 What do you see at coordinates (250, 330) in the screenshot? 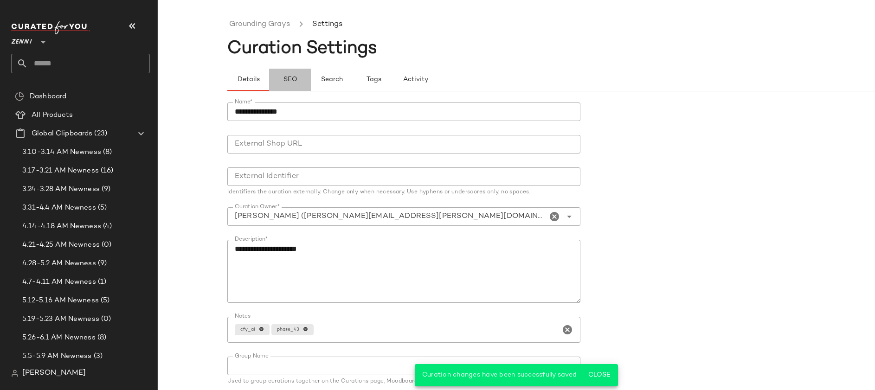
I see `span: cfy_ai` at bounding box center [250, 330].